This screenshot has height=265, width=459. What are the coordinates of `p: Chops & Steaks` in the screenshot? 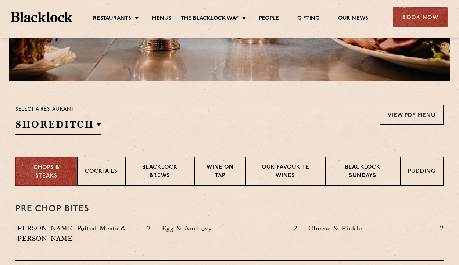 It's located at (46, 172).